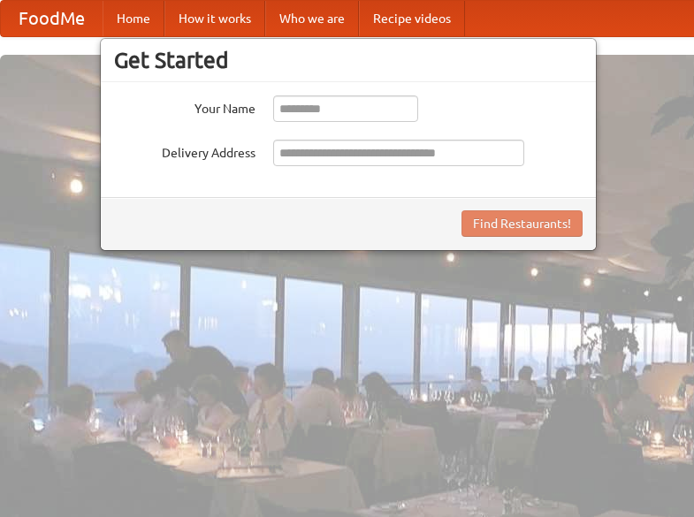 The width and height of the screenshot is (694, 517). I want to click on label: Delivery Address, so click(185, 150).